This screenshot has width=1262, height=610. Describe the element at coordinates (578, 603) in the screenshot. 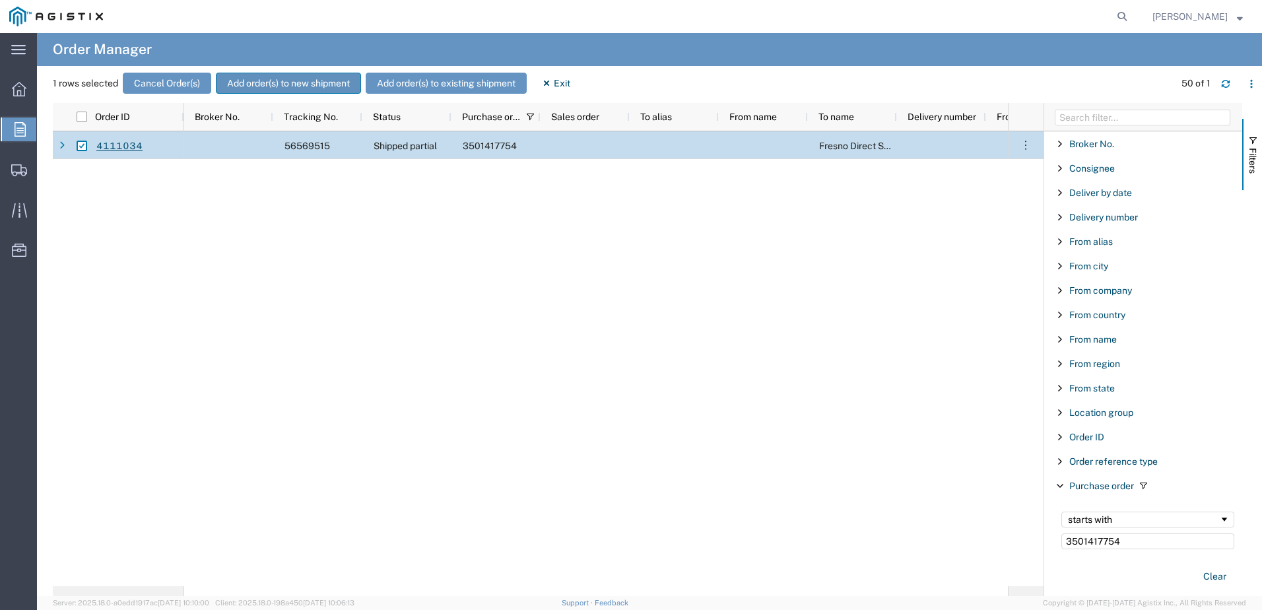

I see `a: Support` at that location.